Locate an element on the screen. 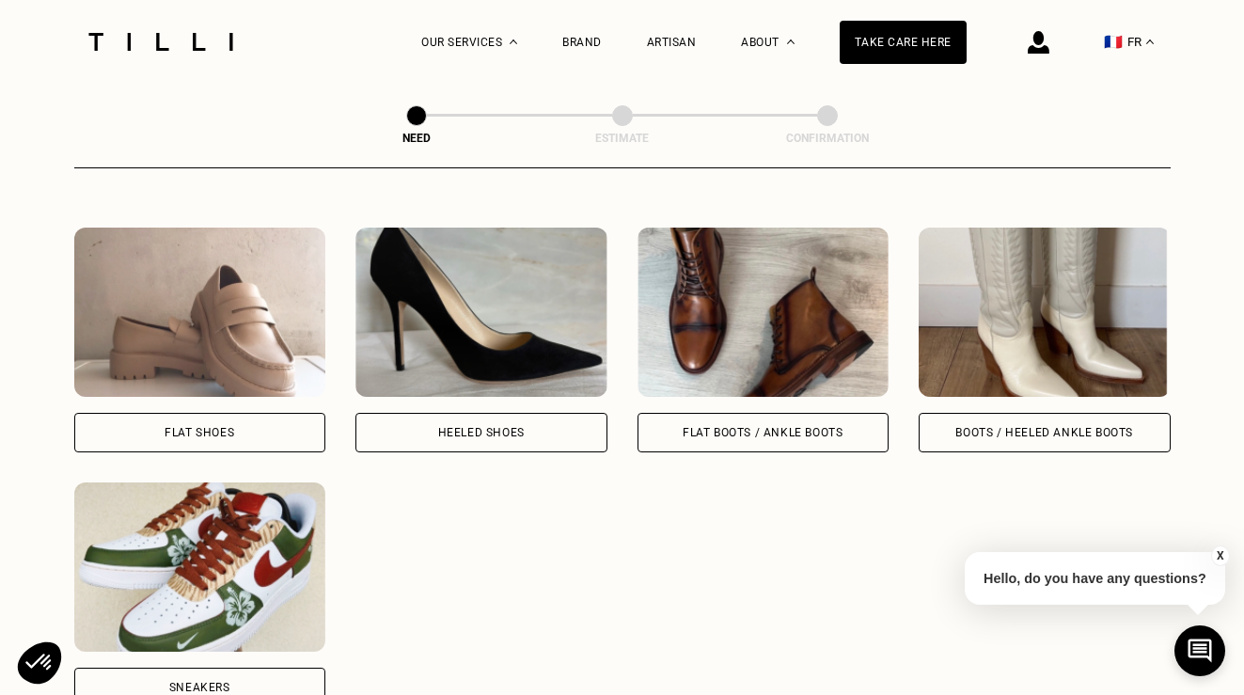 The image size is (1244, 695). font: Heeled Shoes is located at coordinates (481, 432).